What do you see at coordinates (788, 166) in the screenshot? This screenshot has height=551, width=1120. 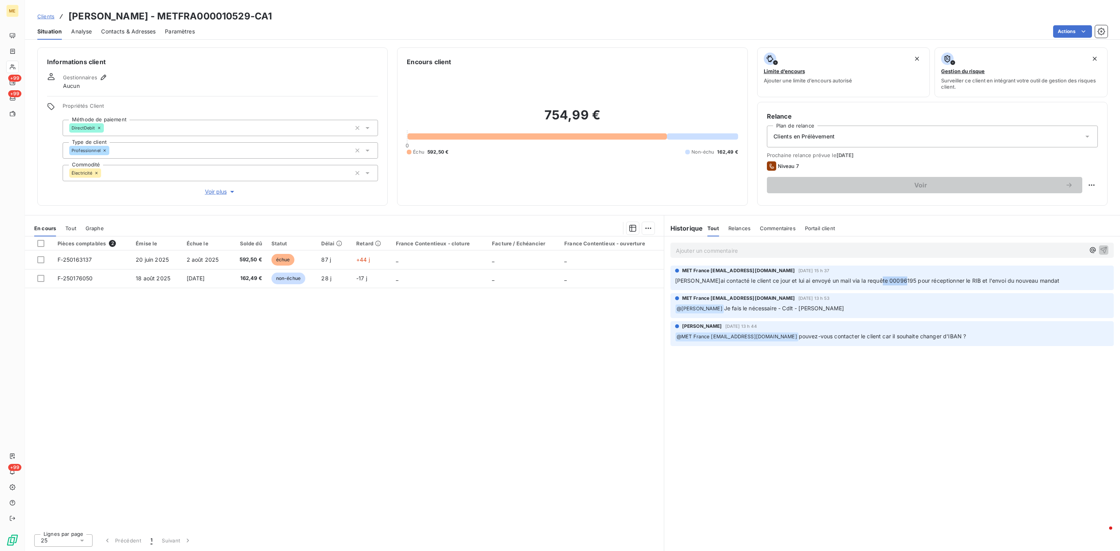 I see `span: Niveau 7` at bounding box center [788, 166].